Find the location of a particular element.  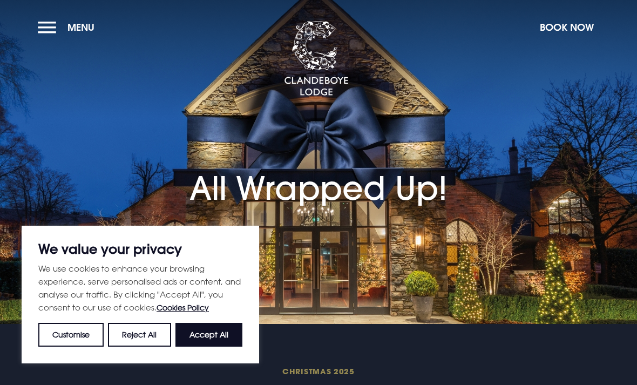

button: Customise is located at coordinates (71, 335).